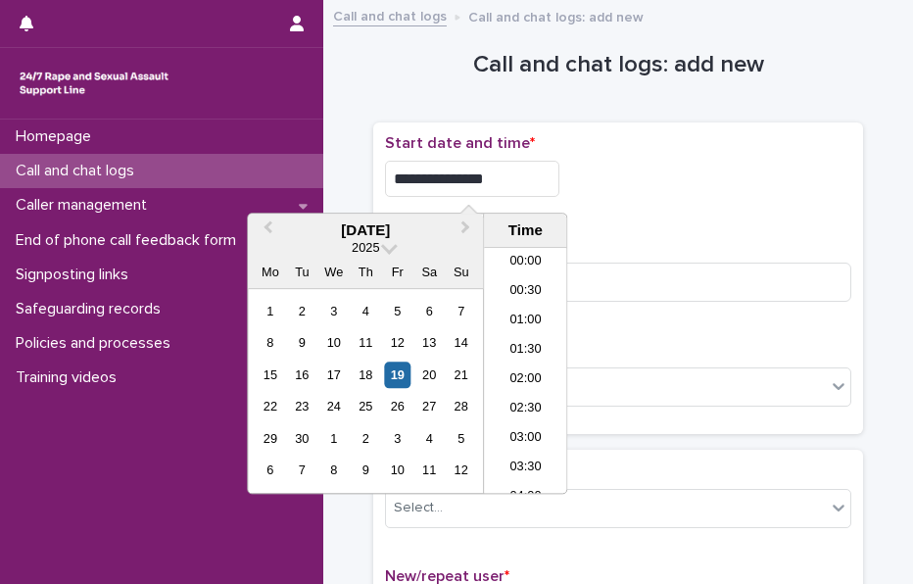  I want to click on div: Choose Thursday, 18 September 2025, so click(365, 374).